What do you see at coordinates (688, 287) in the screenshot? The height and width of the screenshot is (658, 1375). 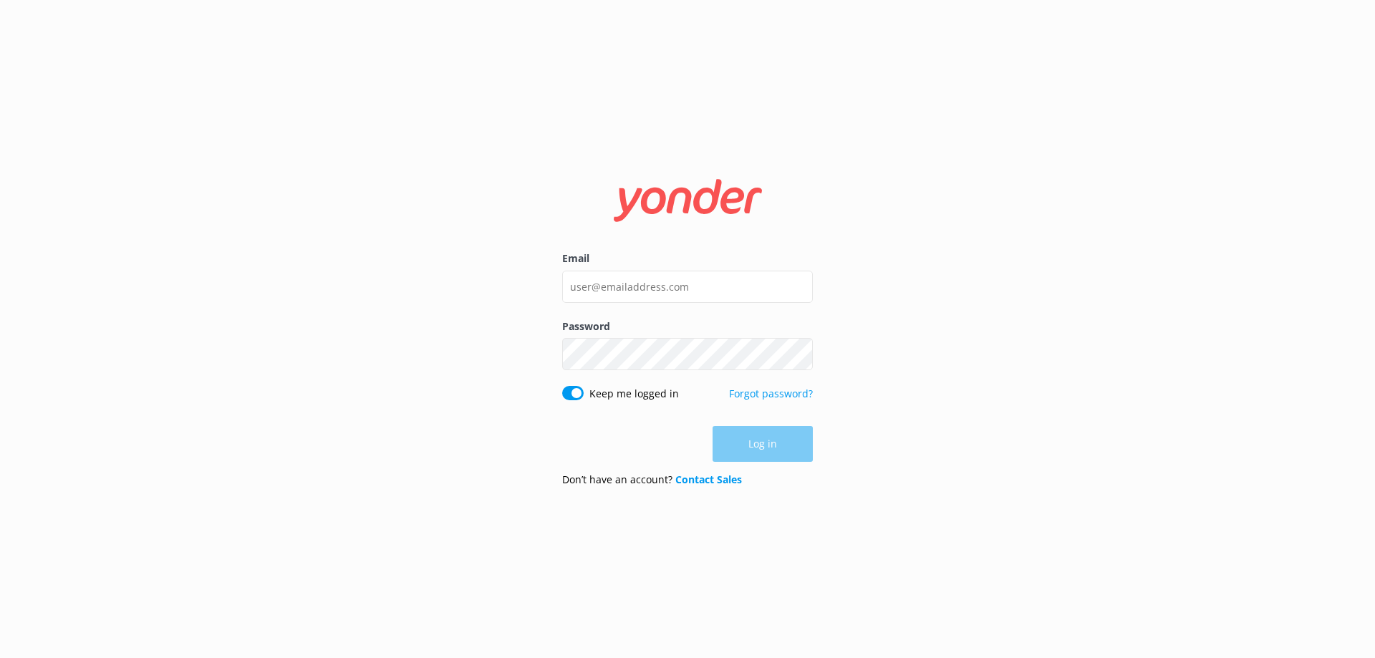 I see `input: user@emailaddress.com` at bounding box center [688, 287].